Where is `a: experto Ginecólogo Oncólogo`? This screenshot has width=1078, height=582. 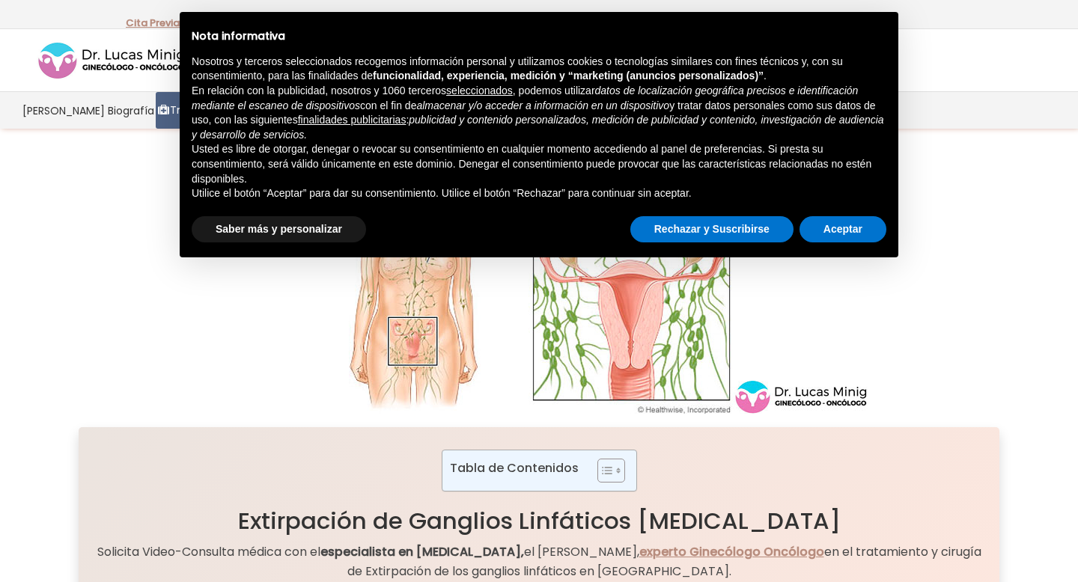
a: experto Ginecólogo Oncólogo is located at coordinates (731, 552).